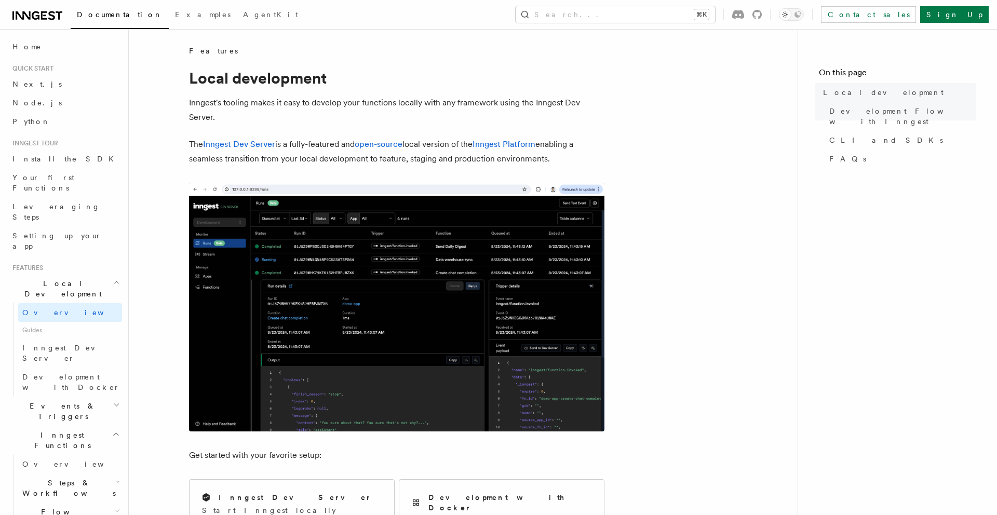 The image size is (997, 515). Describe the element at coordinates (65, 350) in the screenshot. I see `div: Local Development` at that location.